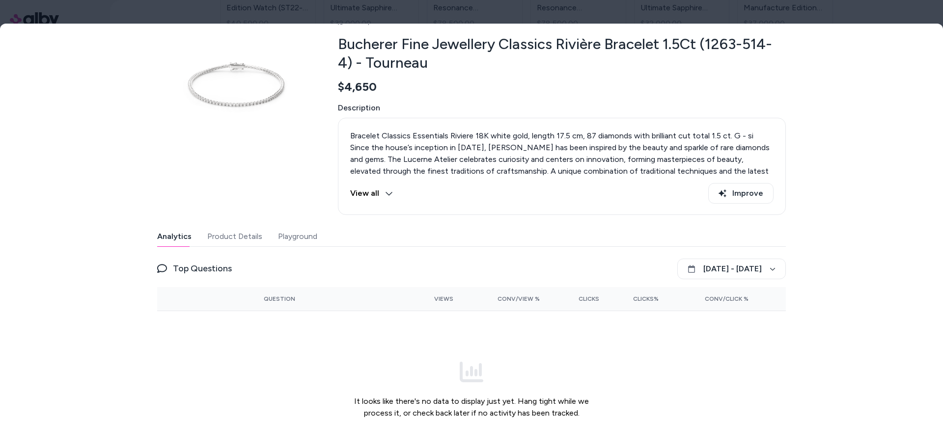 Image resolution: width=943 pixels, height=447 pixels. Describe the element at coordinates (741, 194) in the screenshot. I see `button: Improve` at that location.